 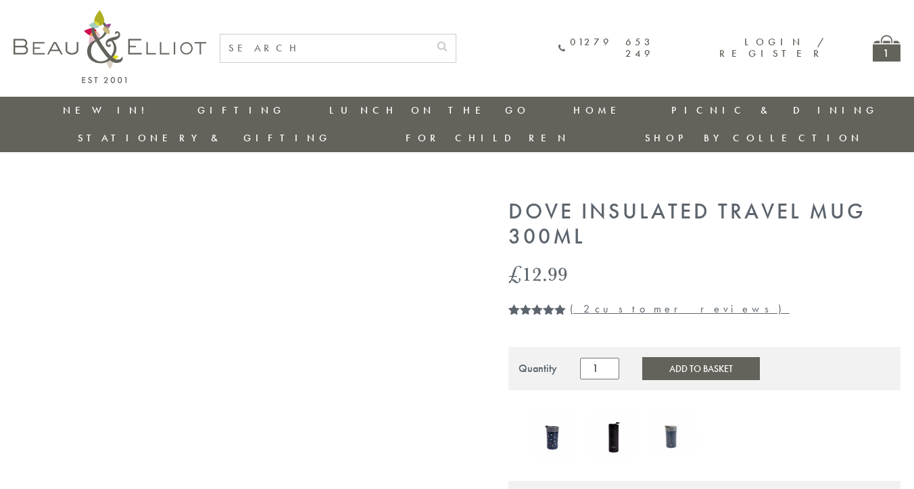 What do you see at coordinates (887, 48) in the screenshot?
I see `a: 1` at bounding box center [887, 48].